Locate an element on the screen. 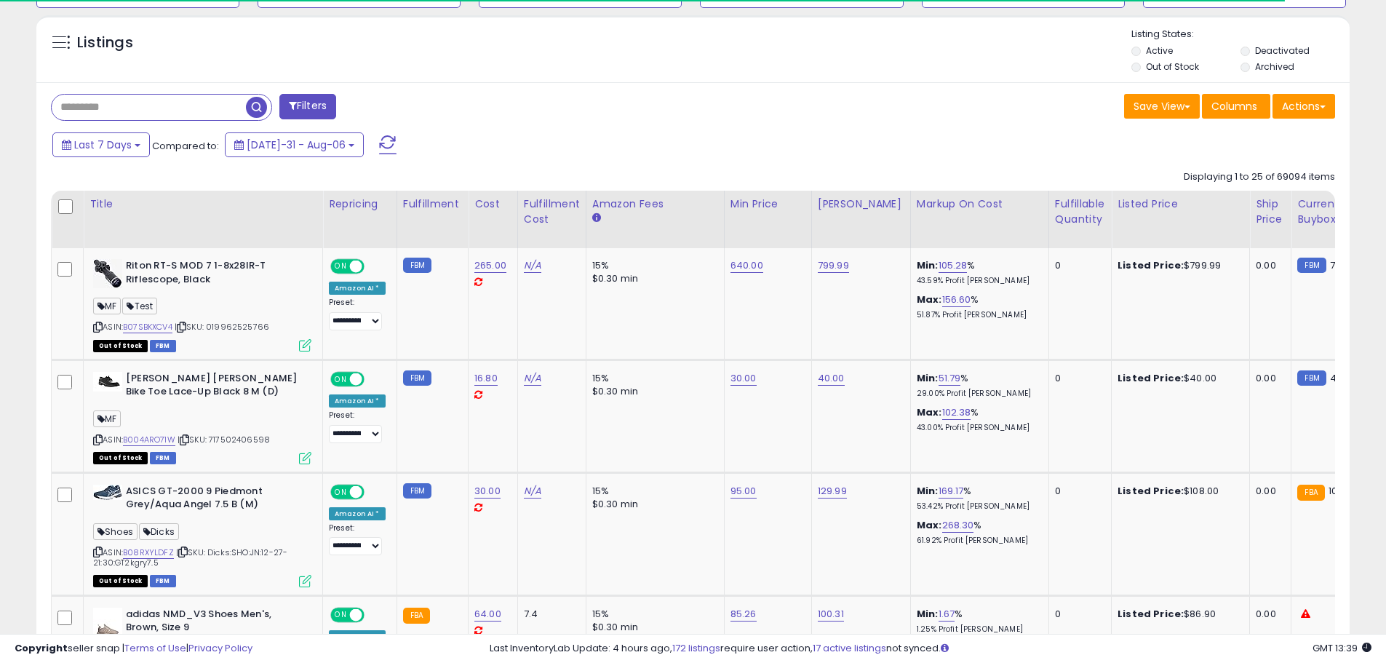  a: B07SBKXCV4 is located at coordinates (148, 327).